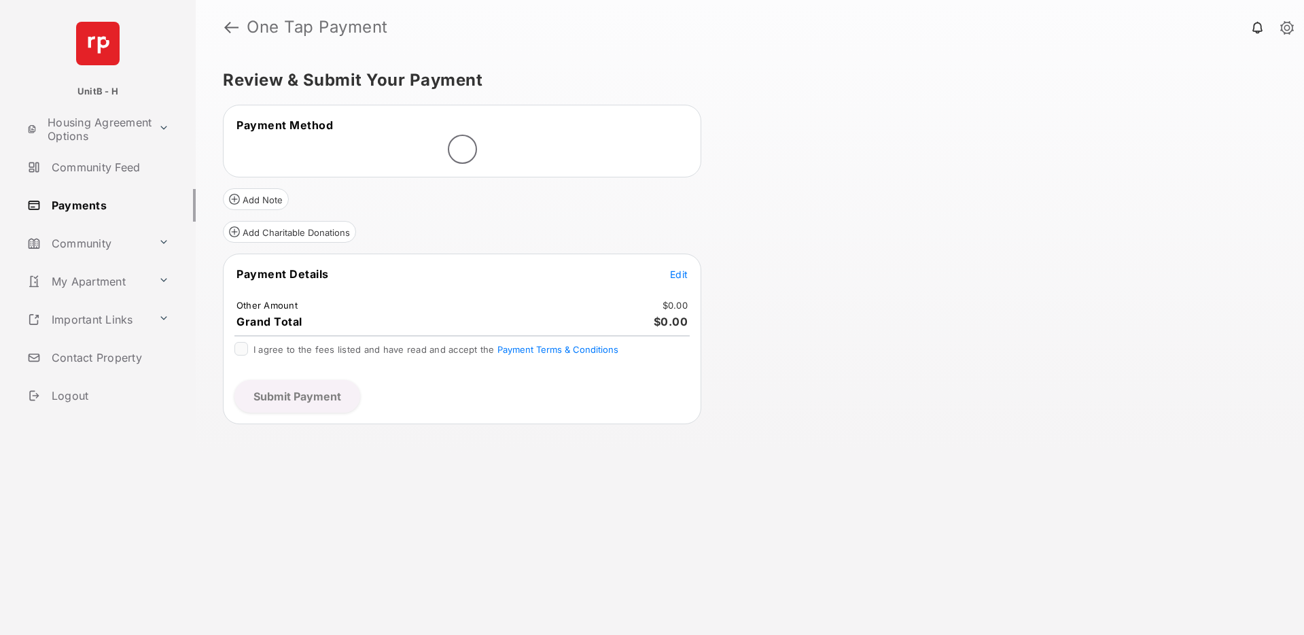  Describe the element at coordinates (297, 396) in the screenshot. I see `button: Submit Payment` at that location.